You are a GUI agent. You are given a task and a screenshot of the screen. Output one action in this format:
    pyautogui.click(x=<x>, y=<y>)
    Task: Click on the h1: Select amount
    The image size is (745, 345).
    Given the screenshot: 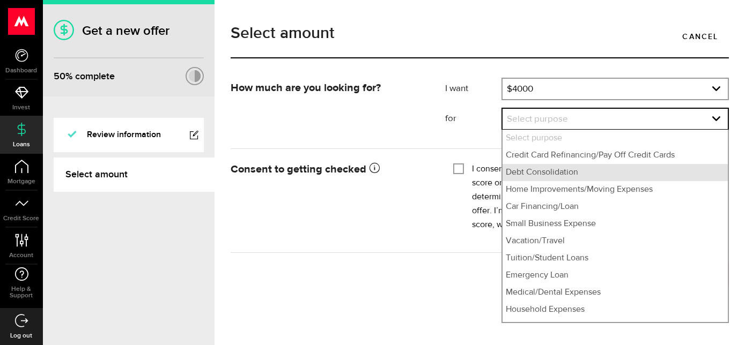 What is the action you would take?
    pyautogui.click(x=479, y=33)
    